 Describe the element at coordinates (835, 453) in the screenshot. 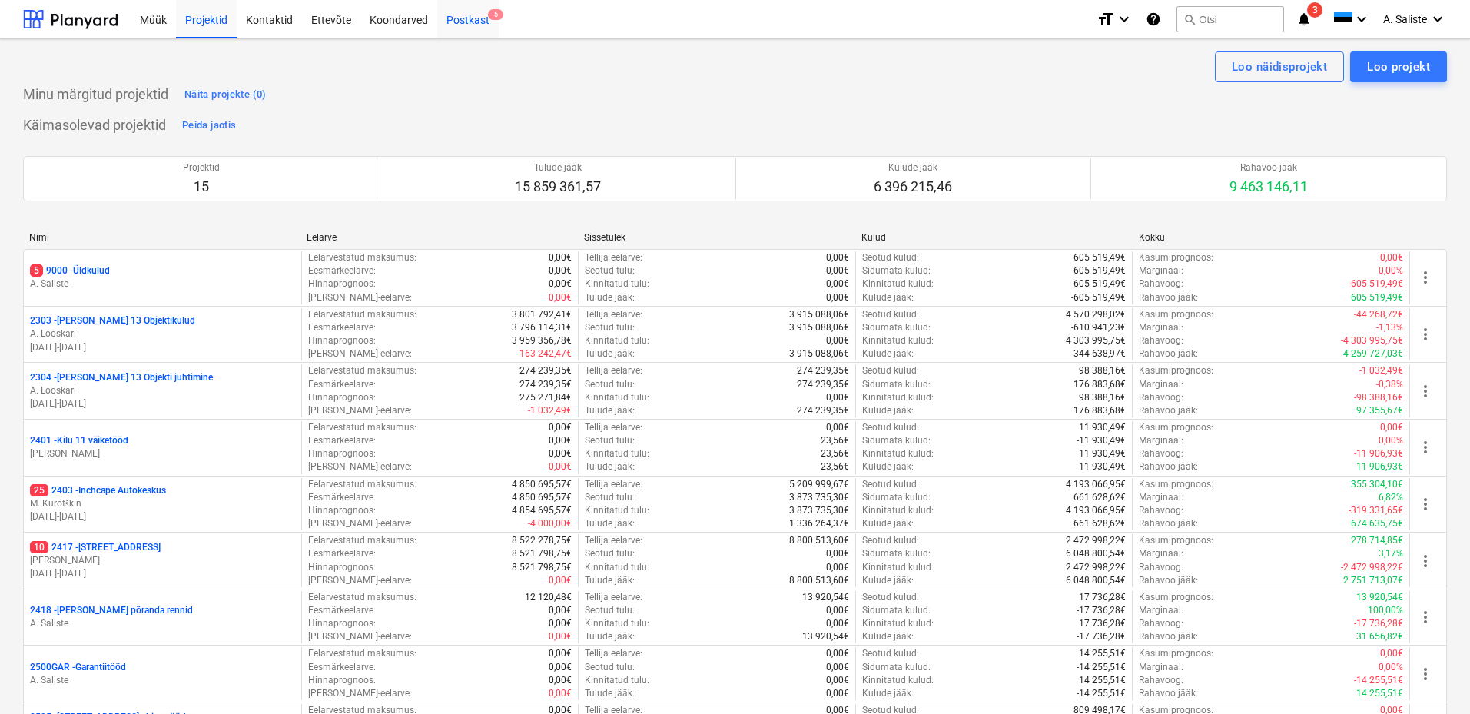

I see `p: 23,56€` at that location.